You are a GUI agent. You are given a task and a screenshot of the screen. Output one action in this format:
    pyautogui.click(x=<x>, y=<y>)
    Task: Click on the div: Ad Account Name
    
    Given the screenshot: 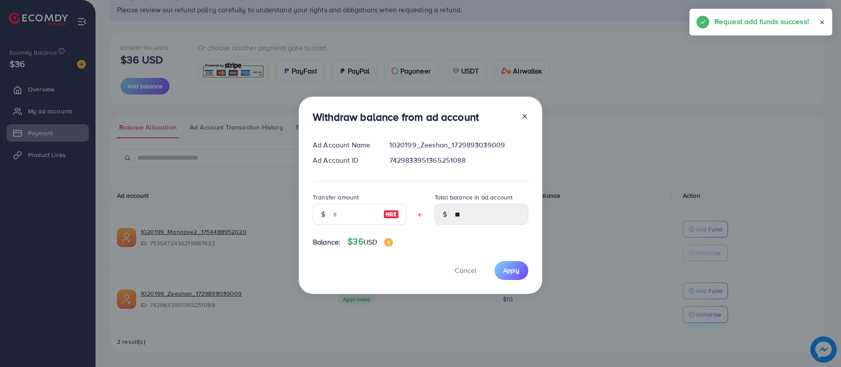 What is the action you would take?
    pyautogui.click(x=344, y=145)
    